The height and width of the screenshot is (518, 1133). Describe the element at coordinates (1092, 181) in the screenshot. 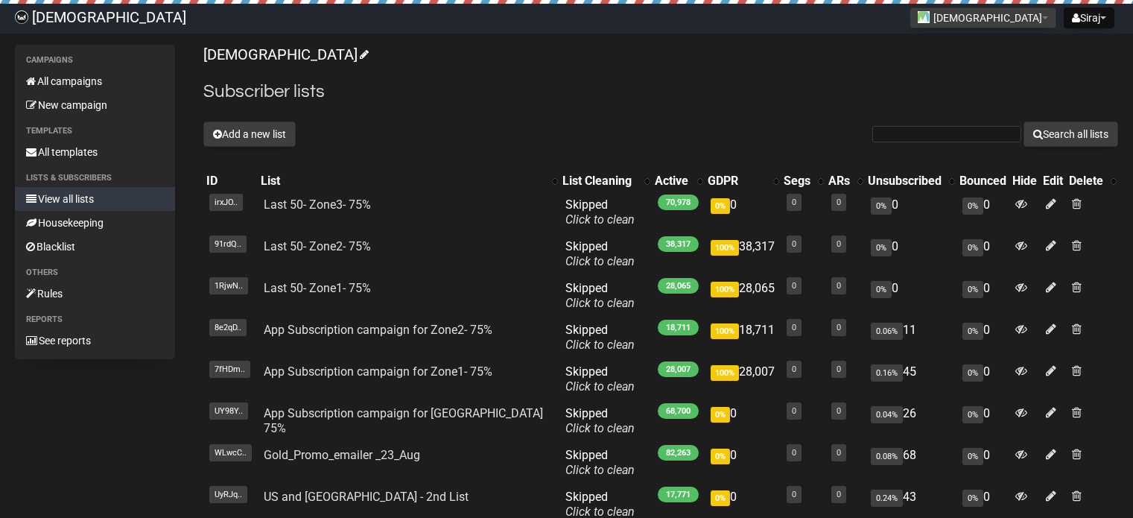

I see `th: Delete: No sort applied, activate to apply an ascending sort` at that location.